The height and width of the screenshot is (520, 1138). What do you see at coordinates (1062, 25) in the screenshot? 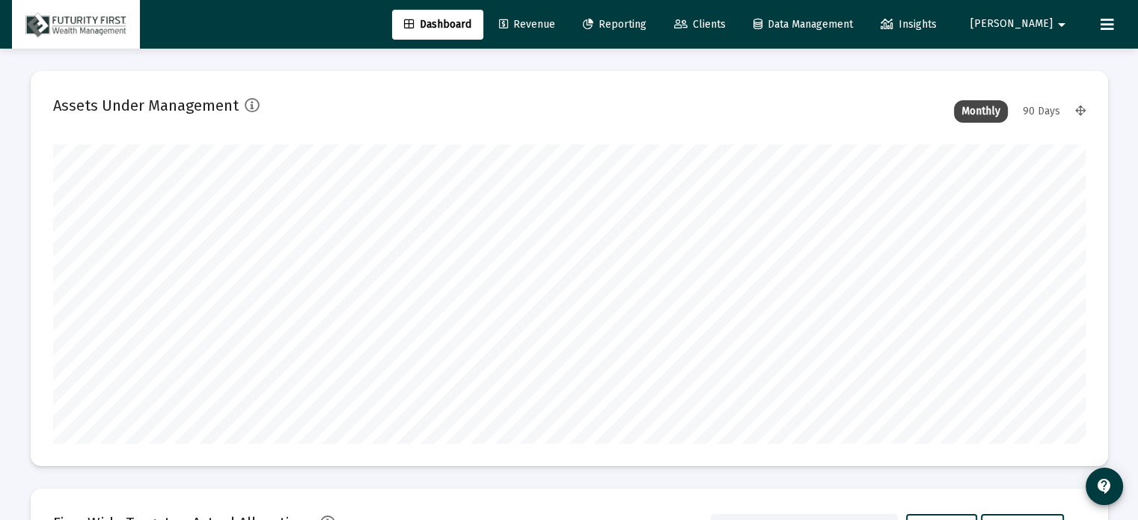
I see `mat-icon: arrow_drop_down` at bounding box center [1062, 25].